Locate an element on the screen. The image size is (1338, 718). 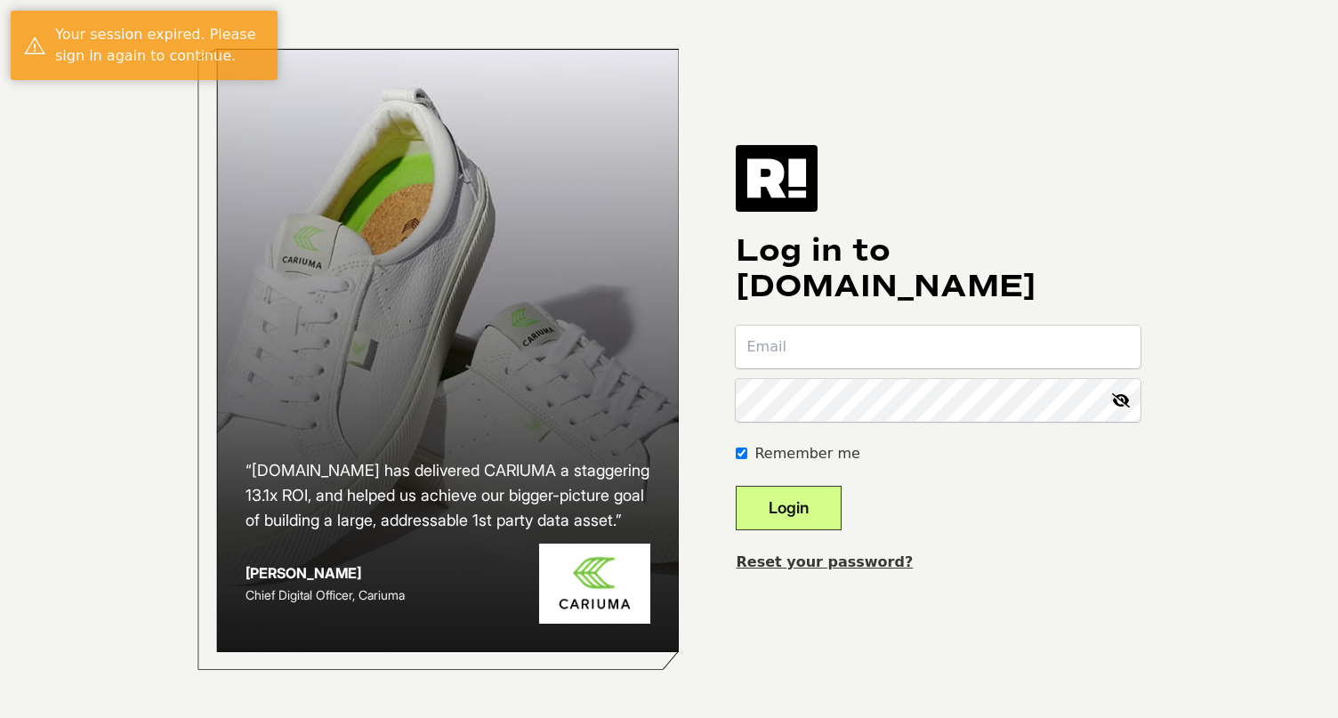
button: Login is located at coordinates (788, 508).